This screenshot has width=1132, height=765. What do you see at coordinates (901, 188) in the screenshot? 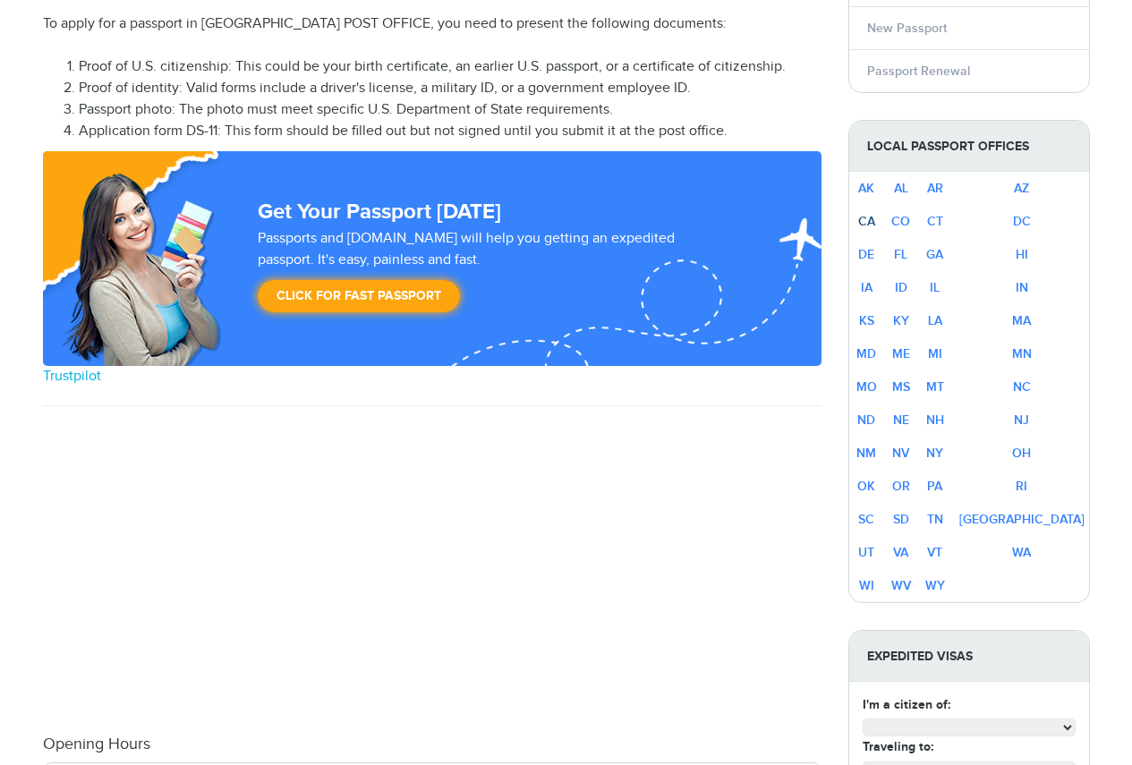
I see `a: AL` at bounding box center [901, 188].